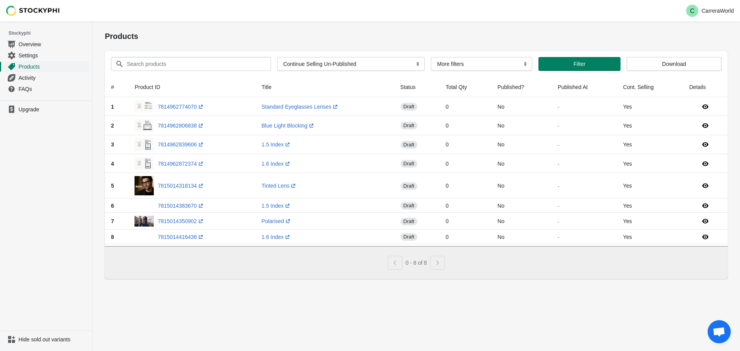 Image resolution: width=740 pixels, height=351 pixels. Describe the element at coordinates (416, 36) in the screenshot. I see `h1: Products` at that location.